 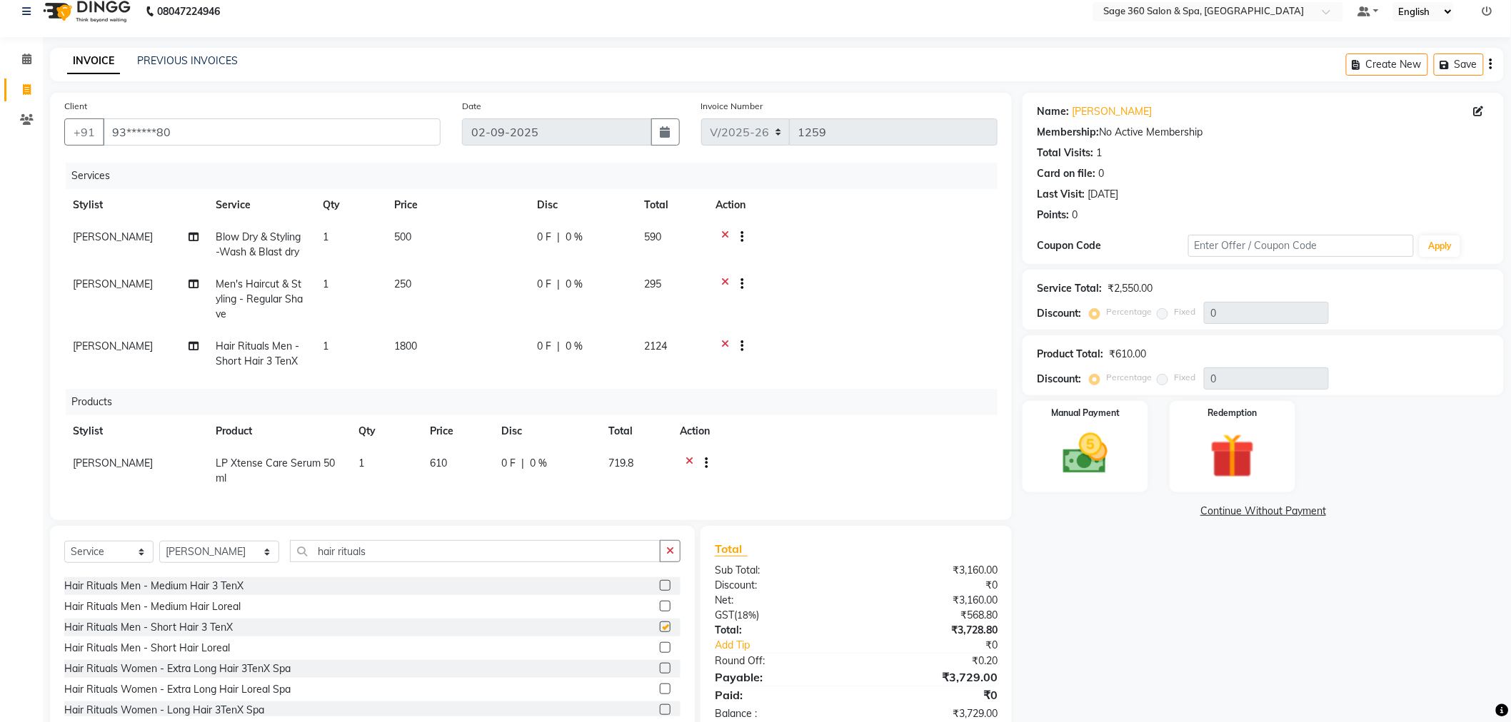 What do you see at coordinates (932, 661) in the screenshot?
I see `div: ₹0.20` at bounding box center [932, 661].